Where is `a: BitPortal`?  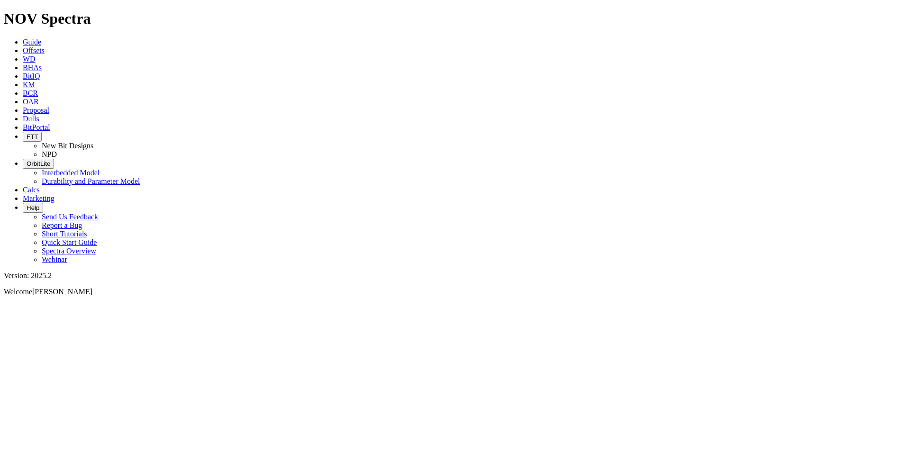
a: BitPortal is located at coordinates (36, 127).